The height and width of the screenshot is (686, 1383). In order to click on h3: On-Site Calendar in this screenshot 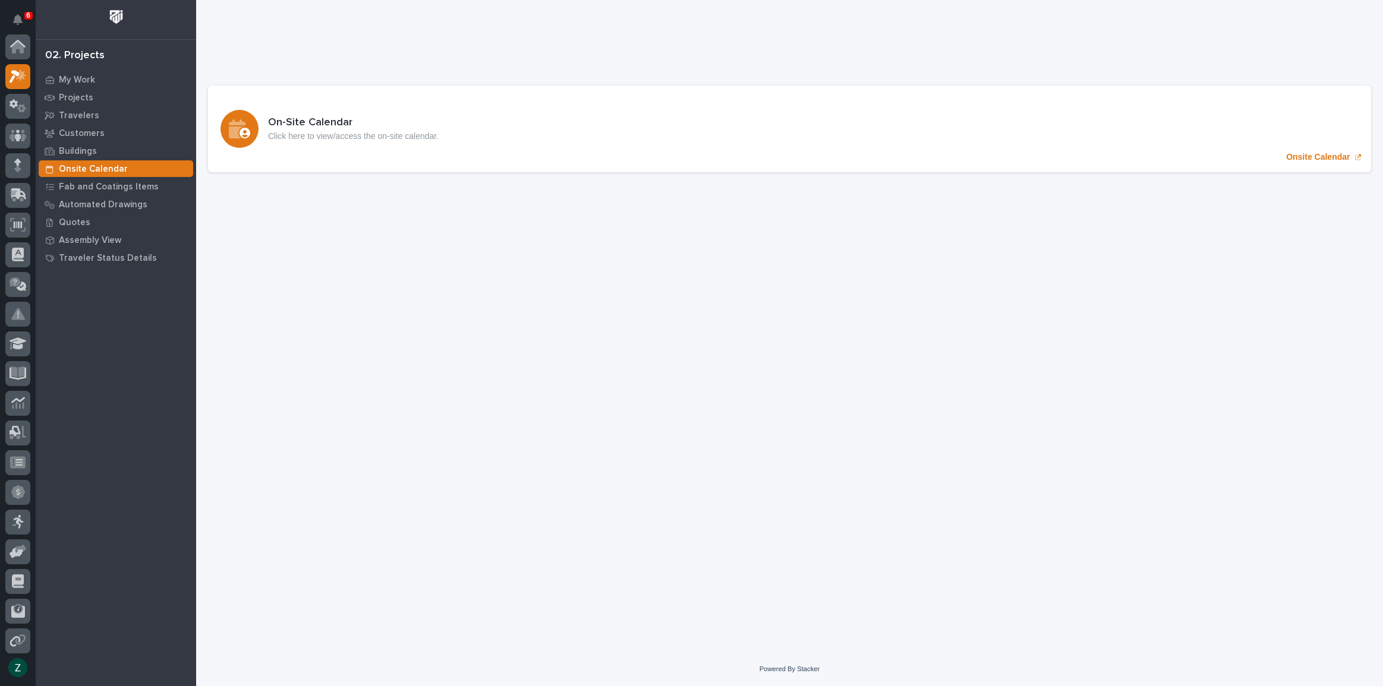, I will do `click(353, 123)`.